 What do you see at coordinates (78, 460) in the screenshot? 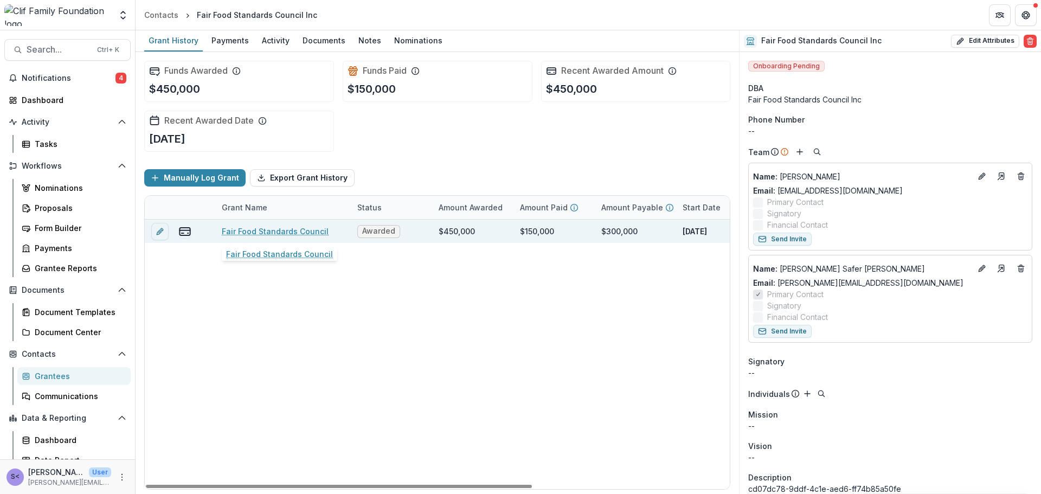
I see `div: Data Report` at bounding box center [78, 460].